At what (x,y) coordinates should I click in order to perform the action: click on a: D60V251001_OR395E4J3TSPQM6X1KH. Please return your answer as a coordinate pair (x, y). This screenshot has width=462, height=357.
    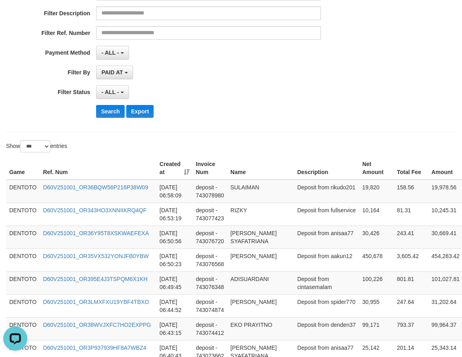
    Looking at the image, I should click on (95, 279).